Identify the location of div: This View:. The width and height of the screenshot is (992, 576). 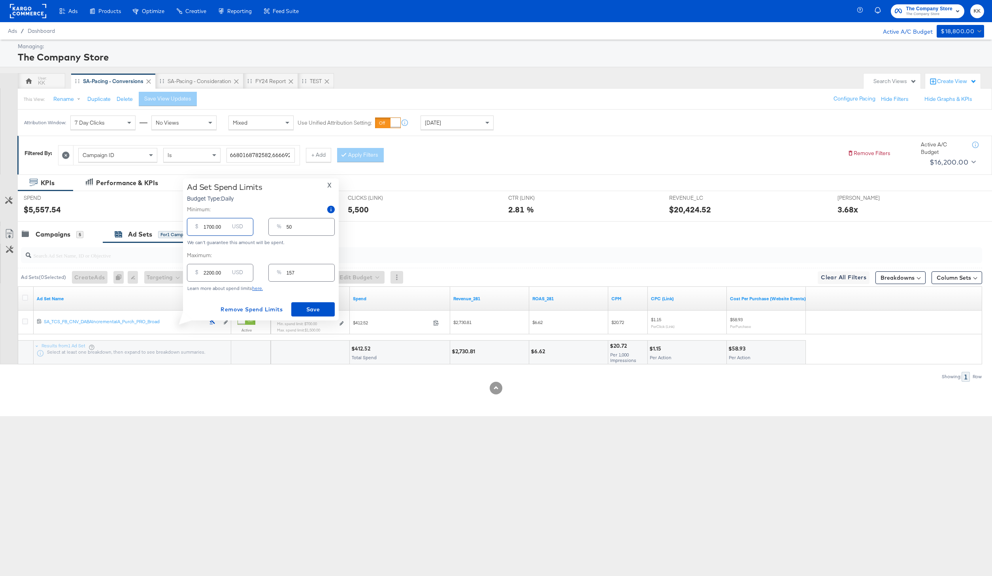
(34, 99).